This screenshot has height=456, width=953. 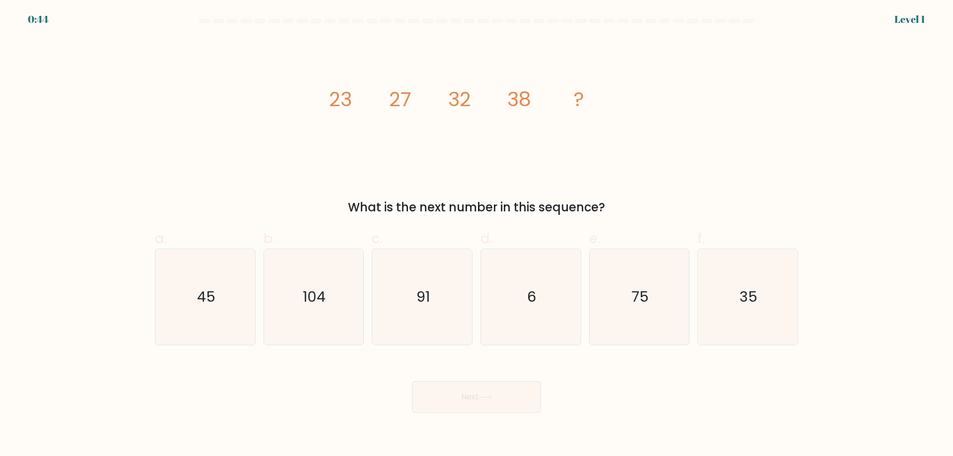 I want to click on text: 45, so click(x=206, y=297).